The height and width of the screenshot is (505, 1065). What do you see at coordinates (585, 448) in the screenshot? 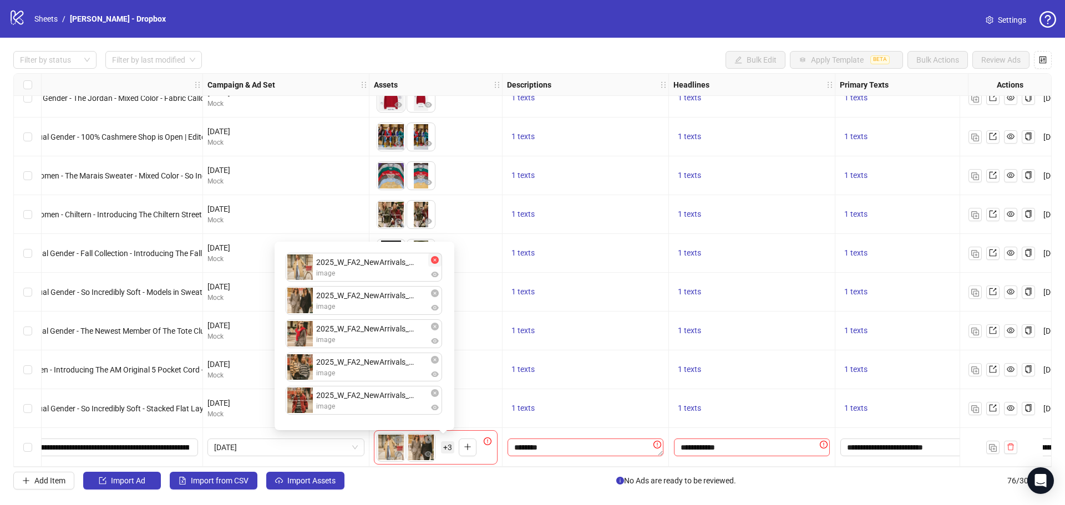
I see `div: Edit values` at bounding box center [585, 448].